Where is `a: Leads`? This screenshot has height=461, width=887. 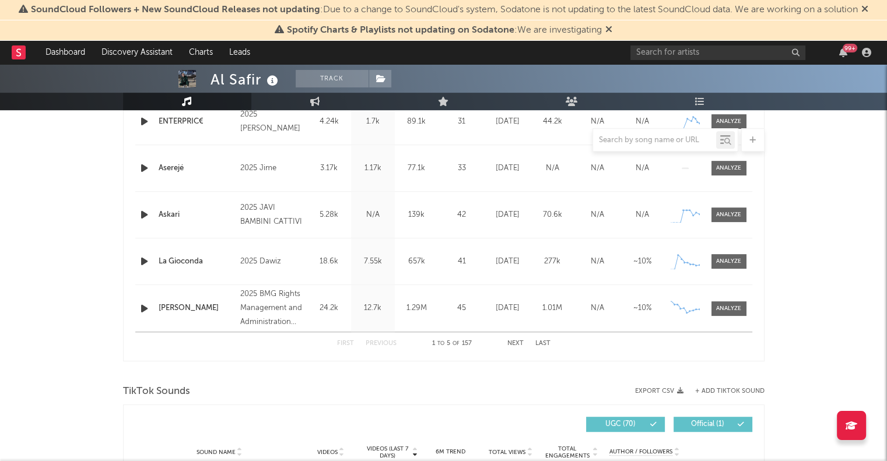 a: Leads is located at coordinates (240, 53).